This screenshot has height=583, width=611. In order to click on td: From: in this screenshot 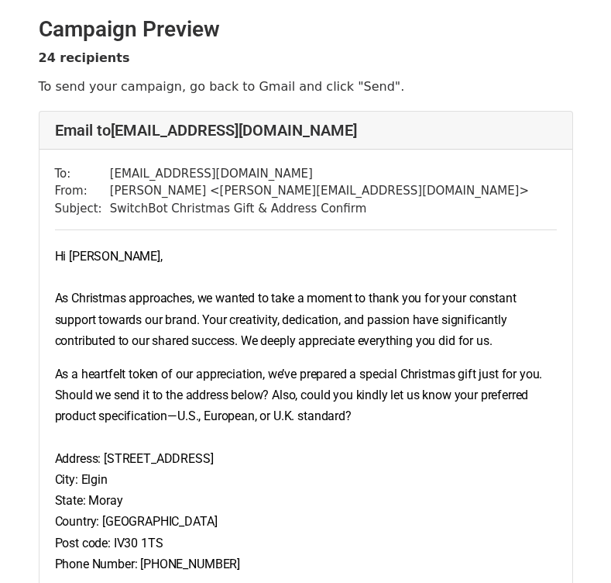, I will do `click(82, 191)`.